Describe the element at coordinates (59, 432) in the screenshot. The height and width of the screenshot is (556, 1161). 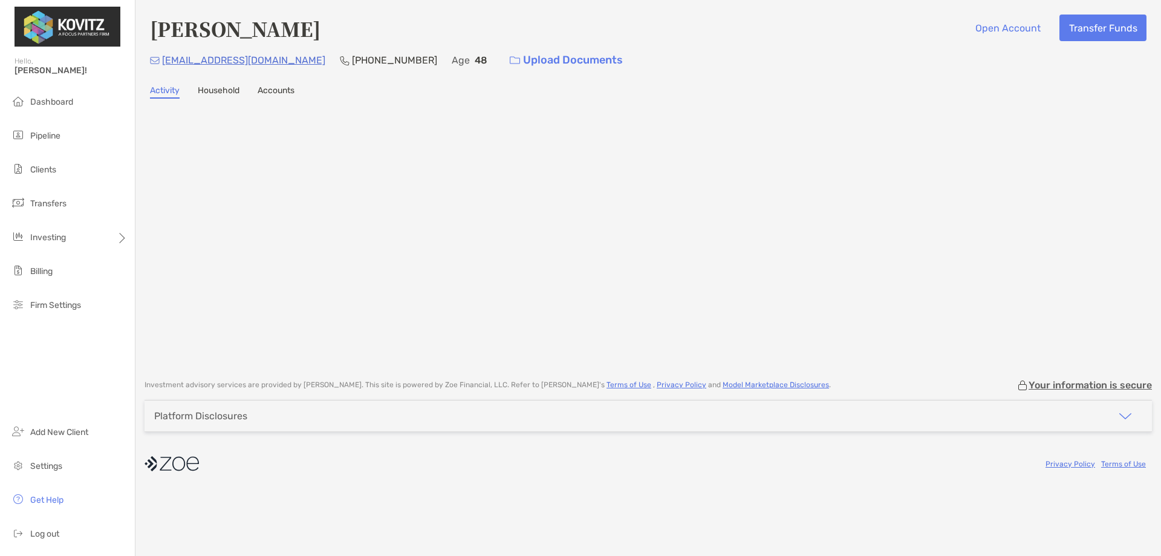
I see `span: Add New Client` at that location.